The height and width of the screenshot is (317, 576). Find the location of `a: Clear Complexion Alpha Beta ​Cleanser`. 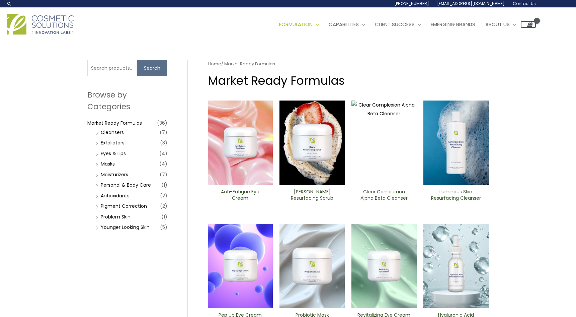

a: Clear Complexion Alpha Beta ​Cleanser is located at coordinates (384, 196).